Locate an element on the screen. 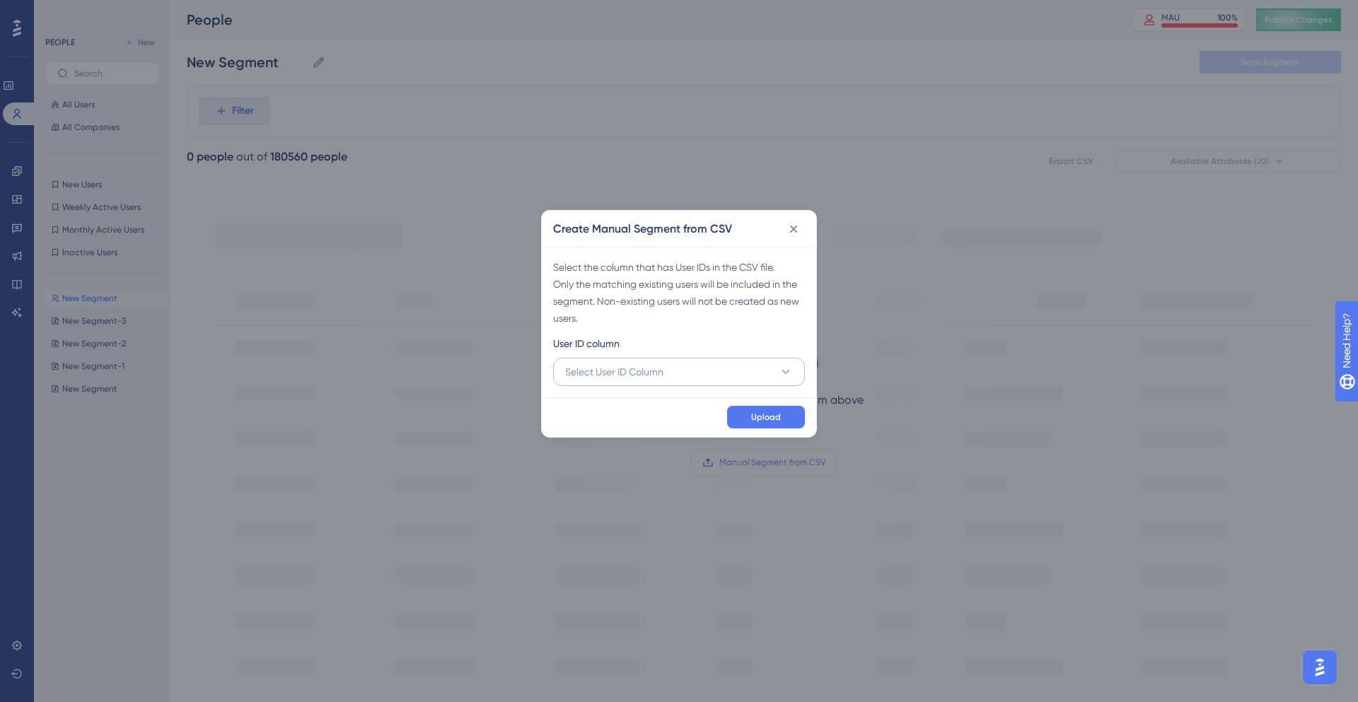  button: Open AI Assistant Launcher is located at coordinates (21, 21).